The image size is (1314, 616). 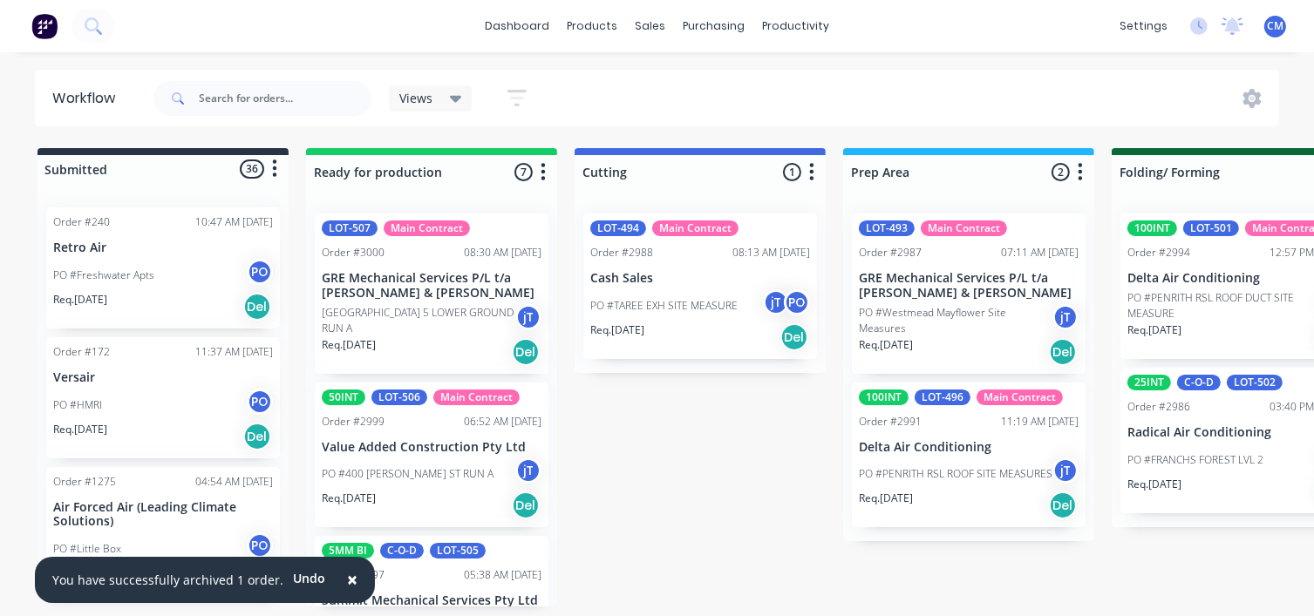 I want to click on div: 25INT, so click(x=1149, y=383).